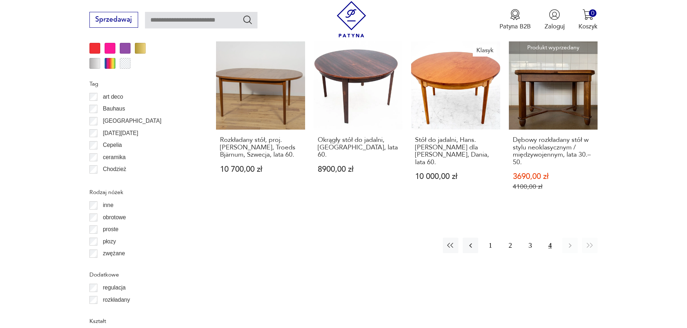 The image size is (687, 328). Describe the element at coordinates (114, 169) in the screenshot. I see `p: Chodzież` at that location.